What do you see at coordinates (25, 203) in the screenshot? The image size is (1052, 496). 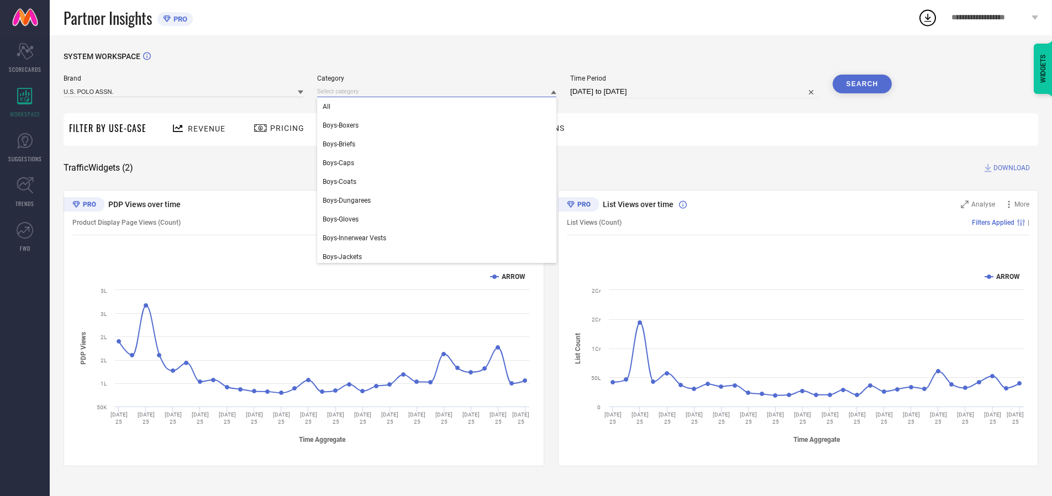 I see `span: TRENDS` at bounding box center [25, 203].